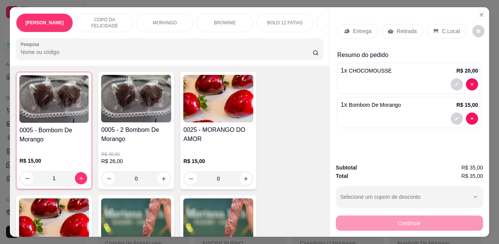 This screenshot has width=499, height=244. I want to click on p: BROWNIE, so click(225, 23).